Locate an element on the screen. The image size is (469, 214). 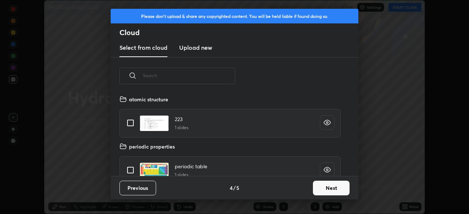
img: 16844431799K2NBX.pdf is located at coordinates (154, 123).